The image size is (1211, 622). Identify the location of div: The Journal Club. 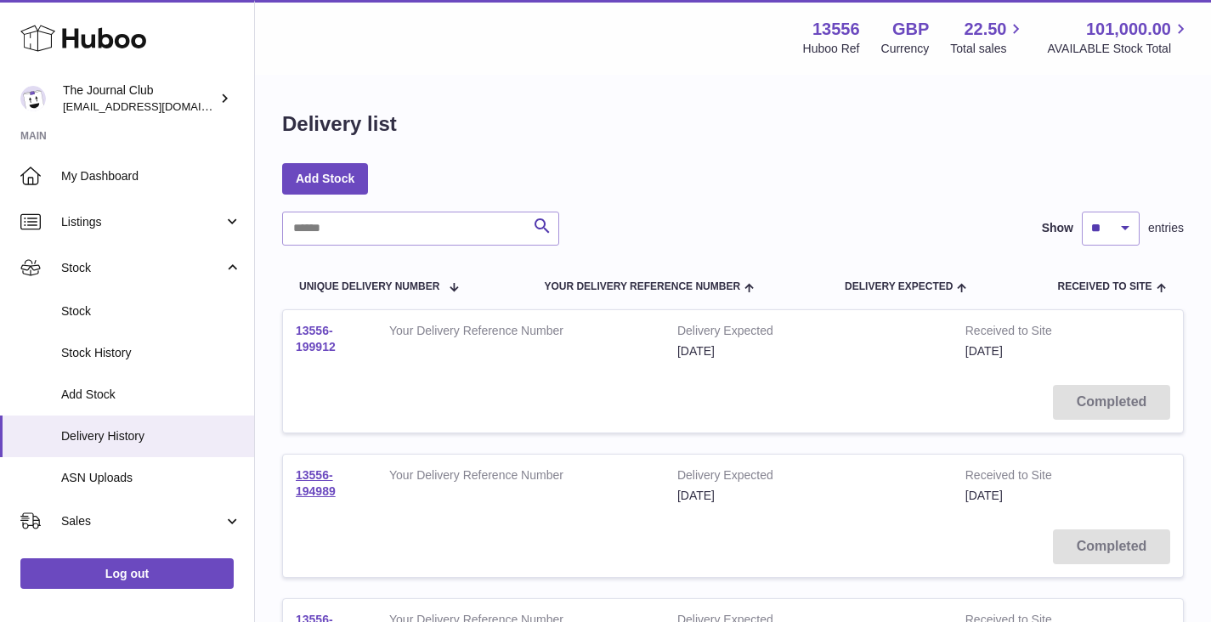
(139, 99).